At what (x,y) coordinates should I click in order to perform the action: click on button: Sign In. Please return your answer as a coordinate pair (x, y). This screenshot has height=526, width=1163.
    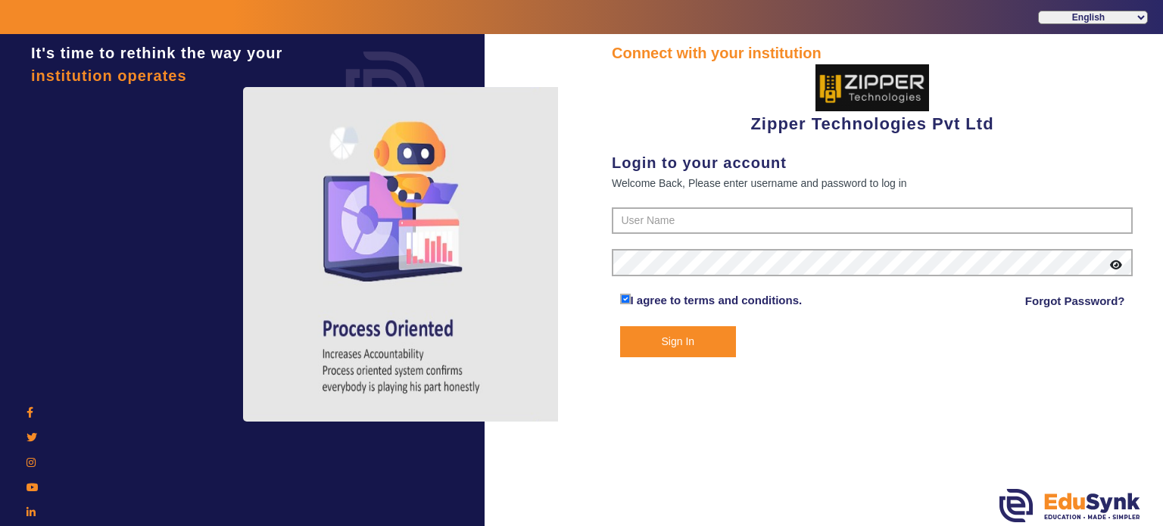
    Looking at the image, I should click on (678, 341).